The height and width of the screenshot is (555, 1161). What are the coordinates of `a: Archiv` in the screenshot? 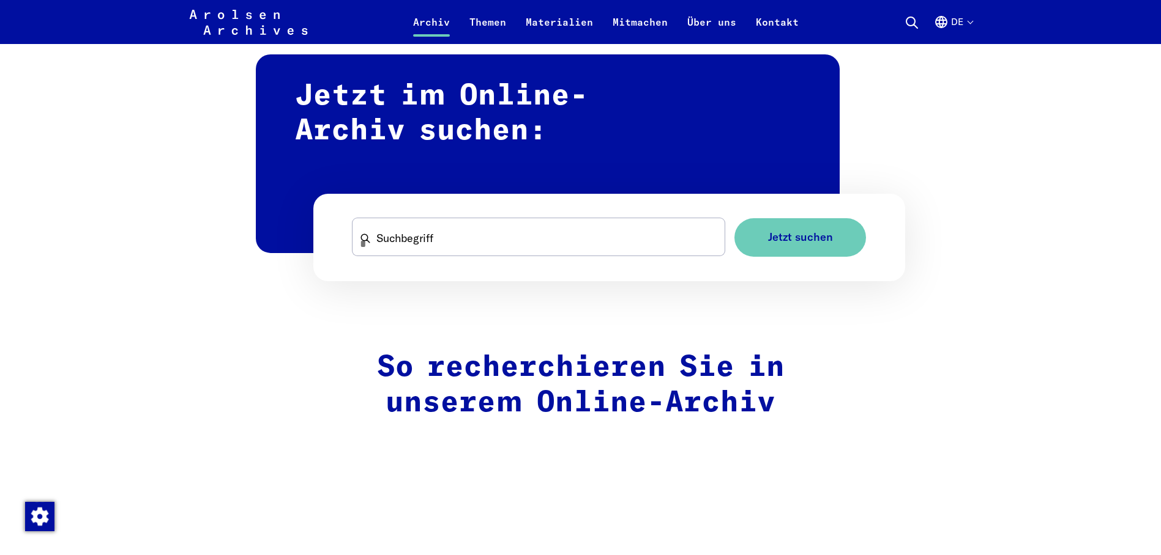 It's located at (431, 29).